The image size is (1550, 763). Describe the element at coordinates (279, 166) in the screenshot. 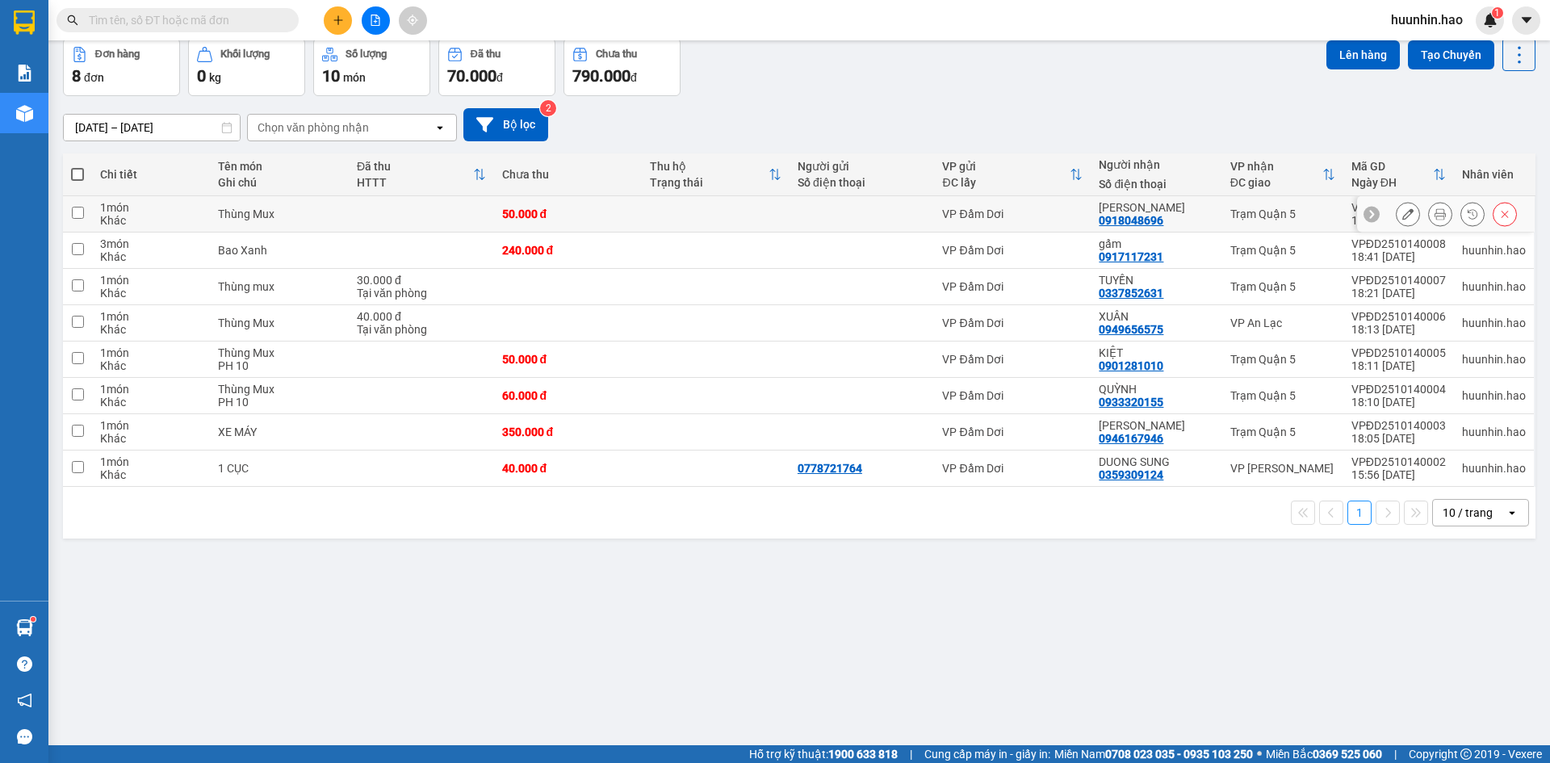

I see `div: Tên món` at that location.